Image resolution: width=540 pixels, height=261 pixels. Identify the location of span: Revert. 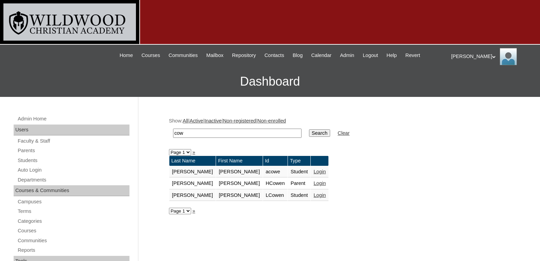
(413, 55).